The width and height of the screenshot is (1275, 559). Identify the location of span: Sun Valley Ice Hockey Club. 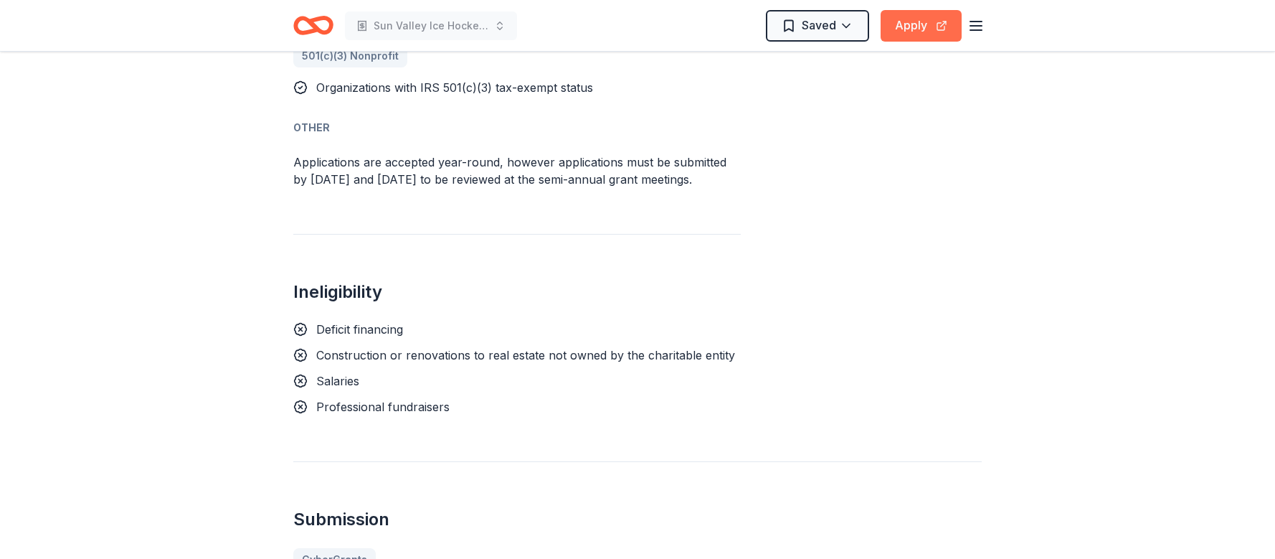
(431, 26).